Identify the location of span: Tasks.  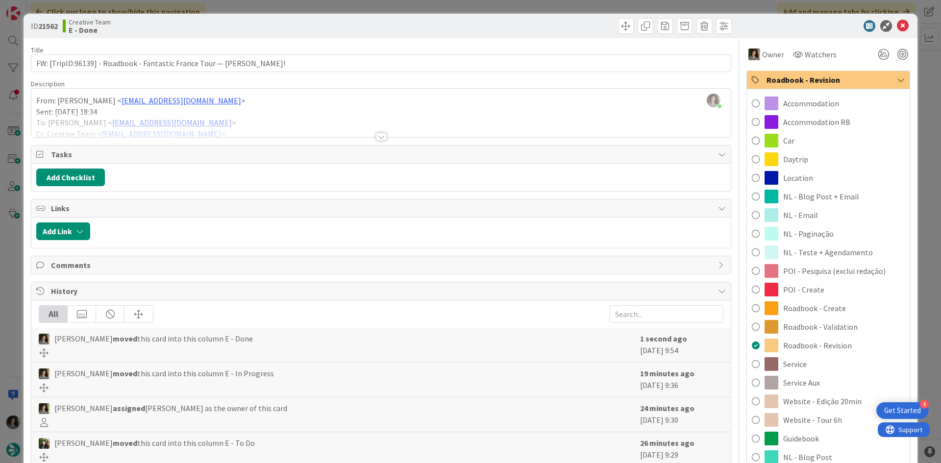
(382, 154).